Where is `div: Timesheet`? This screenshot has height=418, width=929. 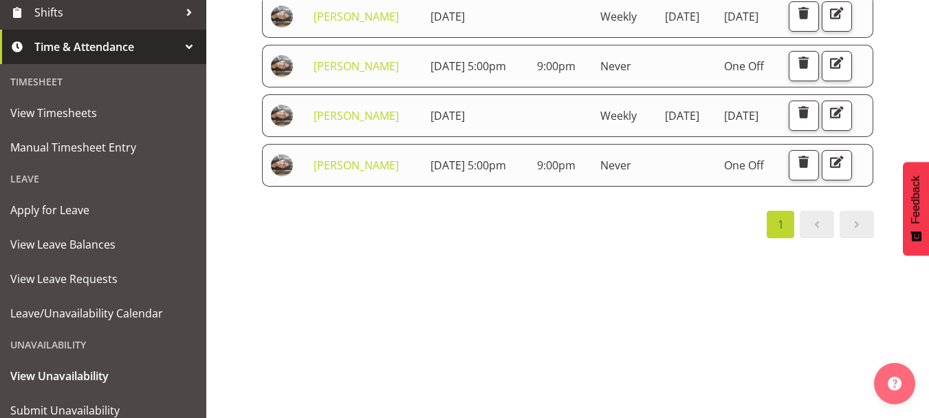 div: Timesheet is located at coordinates (103, 81).